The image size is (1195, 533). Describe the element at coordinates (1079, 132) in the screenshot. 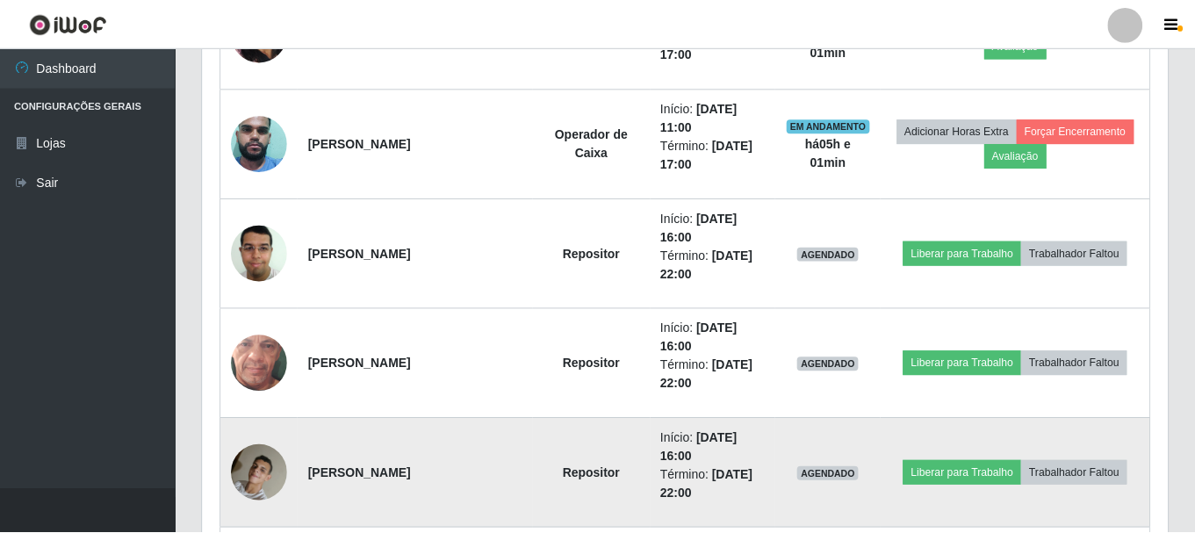

I see `button: Forçar Encerramento` at that location.